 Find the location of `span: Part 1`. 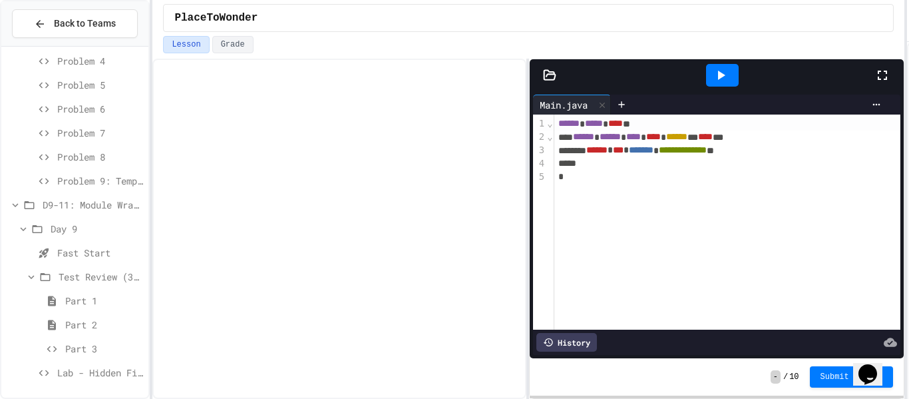

span: Part 1 is located at coordinates (104, 300).